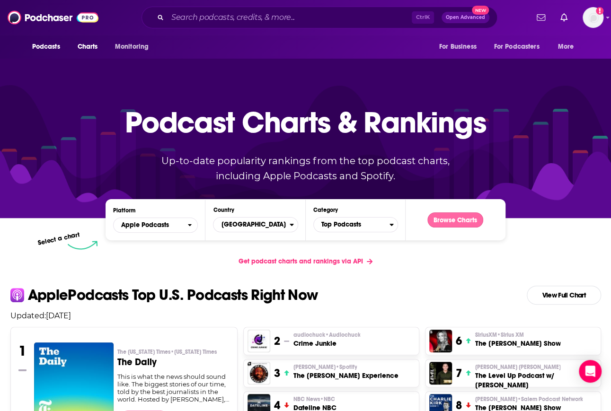 Image resolution: width=611 pixels, height=411 pixels. Describe the element at coordinates (88, 47) in the screenshot. I see `span: Charts` at that location.